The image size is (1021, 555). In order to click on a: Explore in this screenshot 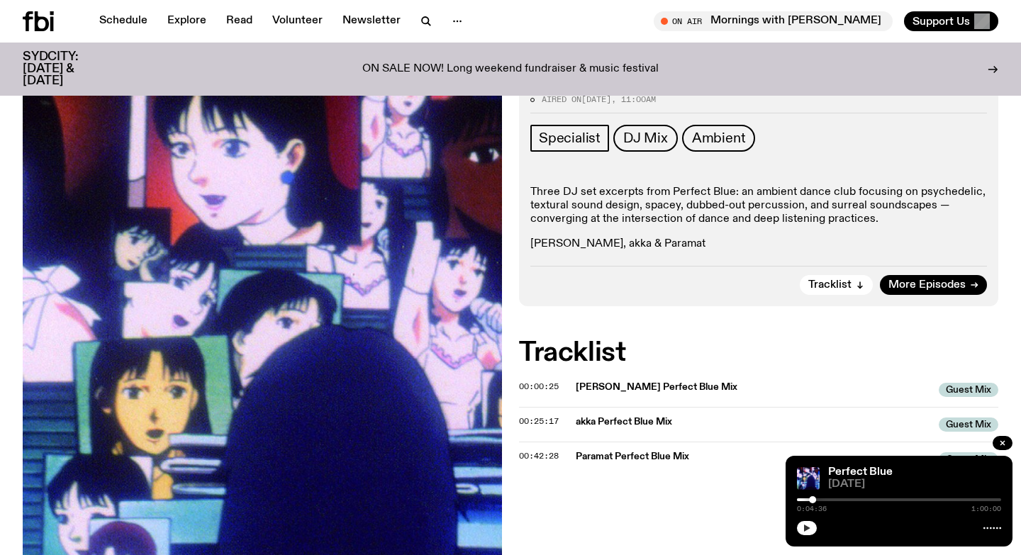, I will do `click(186, 21)`.